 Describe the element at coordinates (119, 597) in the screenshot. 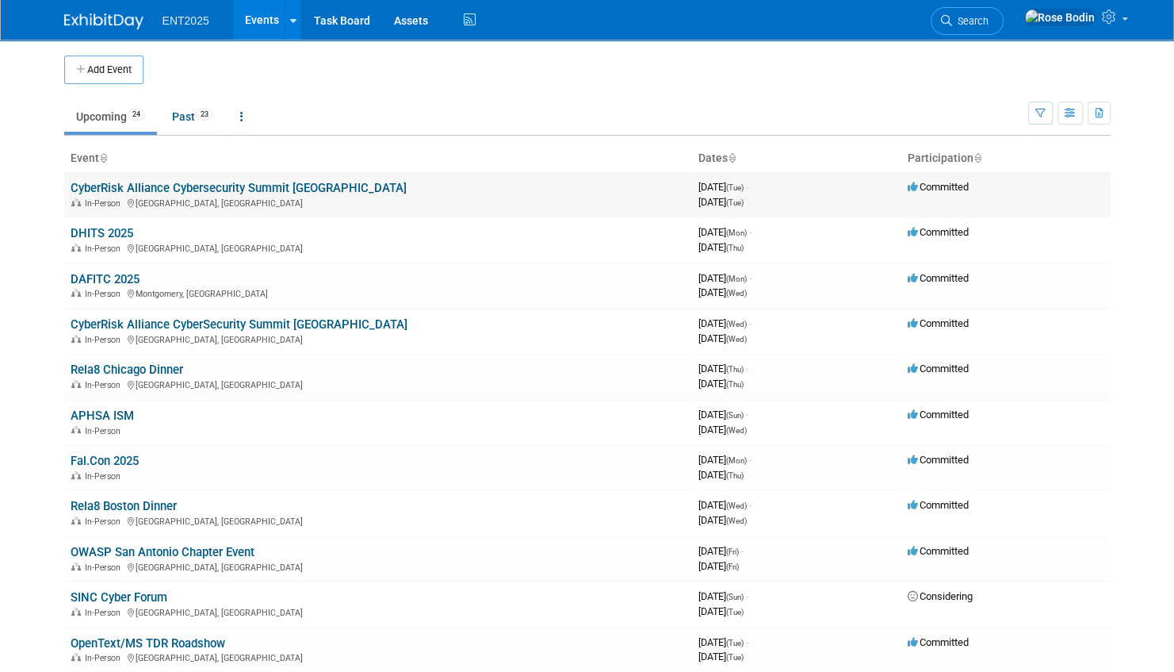

I see `a: SINC Cyber Forum` at that location.